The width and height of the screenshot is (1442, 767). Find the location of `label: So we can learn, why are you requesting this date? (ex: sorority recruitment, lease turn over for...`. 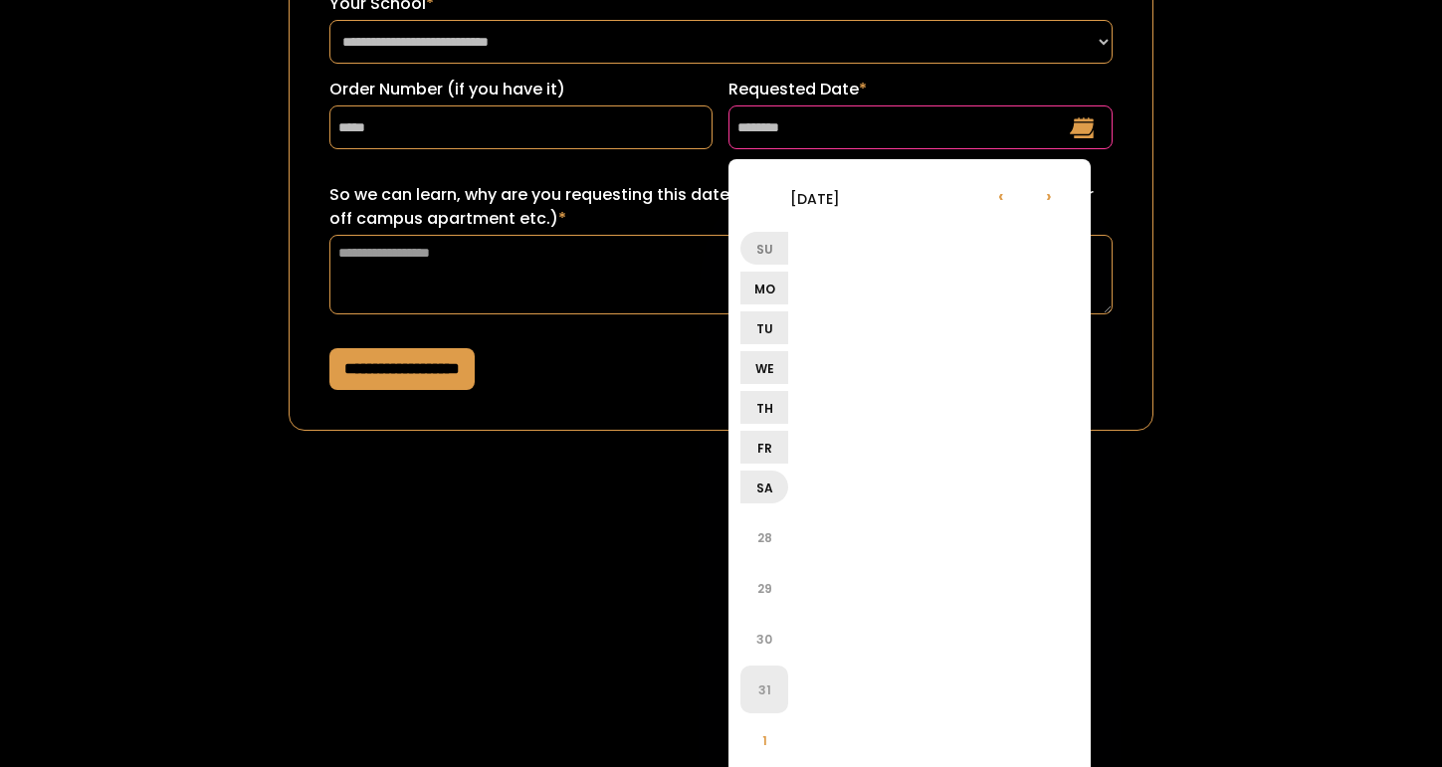

label: So we can learn, why are you requesting this date? (ex: sorority recruitment, lease turn over for... is located at coordinates (720, 207).